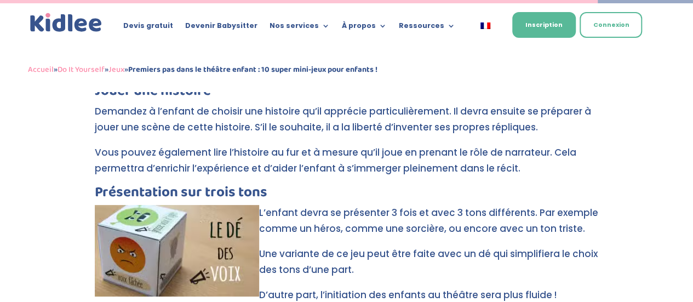  I want to click on p: Une variante de ce jeu peut être faite avec un dé qui simplifiera le choix des tons d’une part., so click(347, 266).